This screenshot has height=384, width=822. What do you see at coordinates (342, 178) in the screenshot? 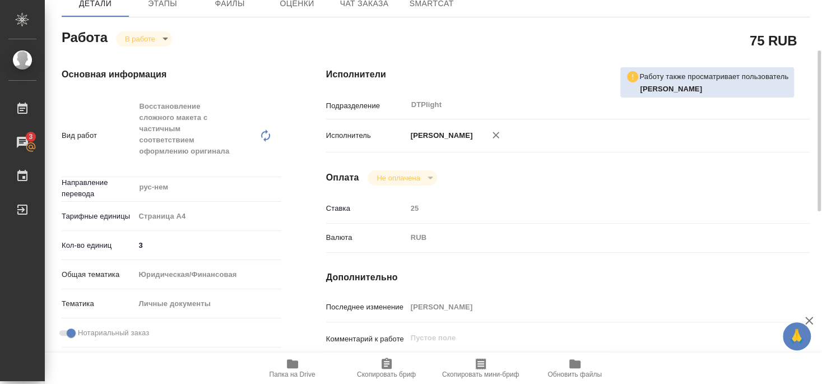
I see `h4: Оплата` at bounding box center [342, 178].